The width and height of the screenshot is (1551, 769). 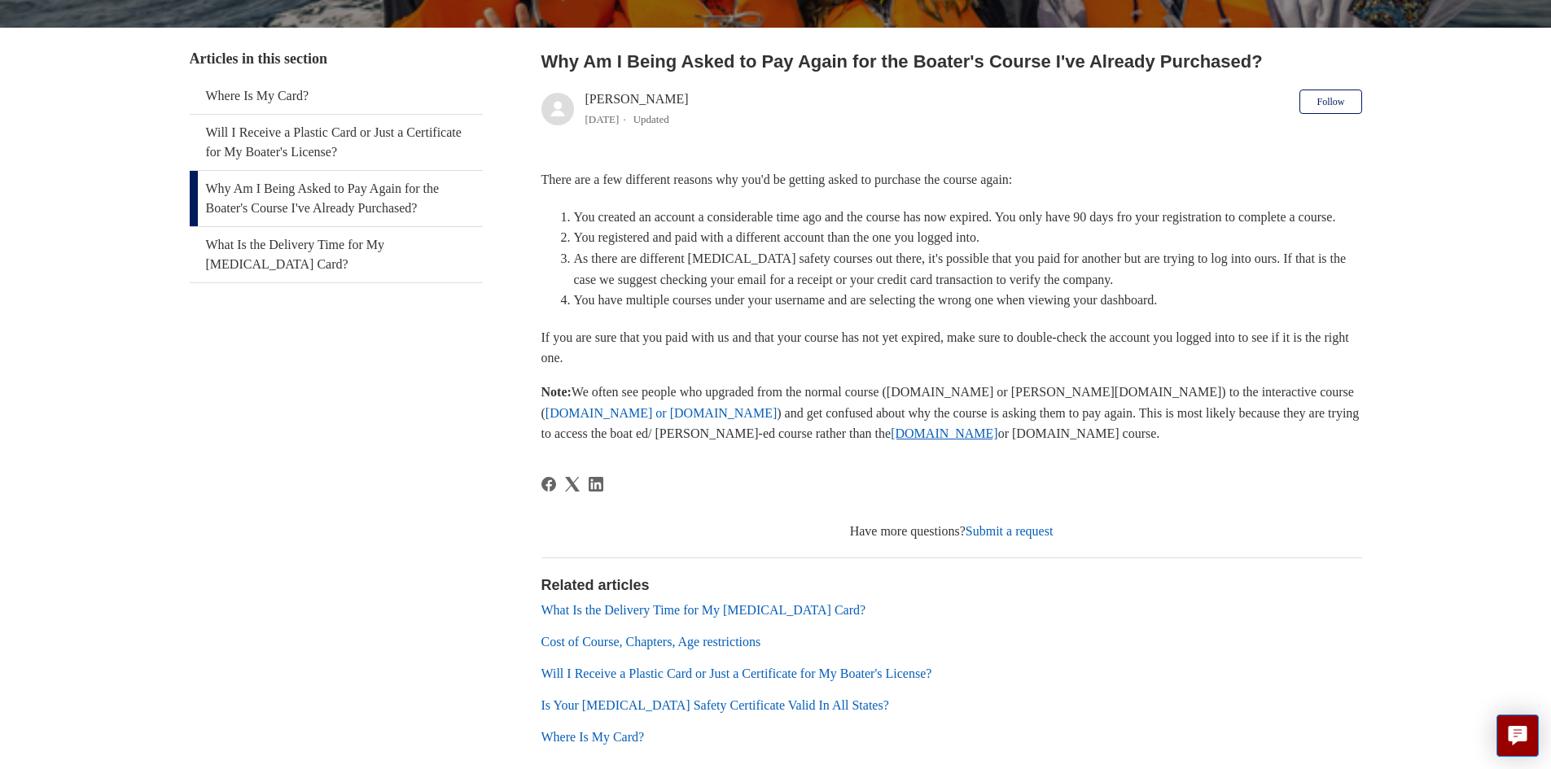 What do you see at coordinates (596, 484) in the screenshot?
I see `a: LinkedIn` at bounding box center [596, 484].